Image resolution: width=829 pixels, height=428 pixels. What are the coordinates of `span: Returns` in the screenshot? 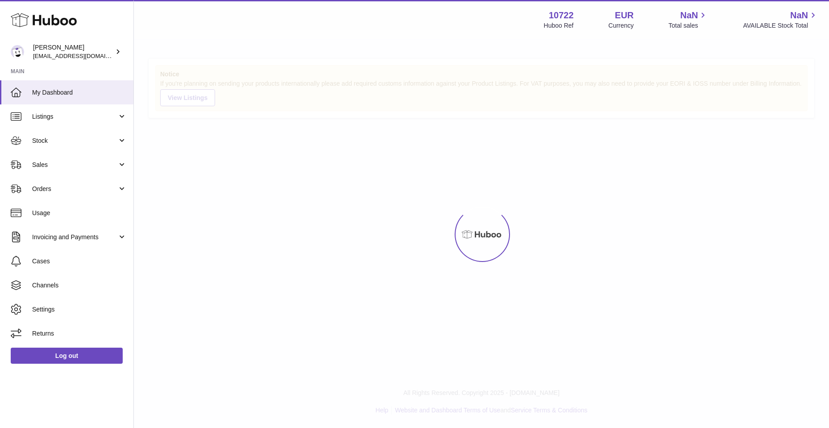 It's located at (79, 333).